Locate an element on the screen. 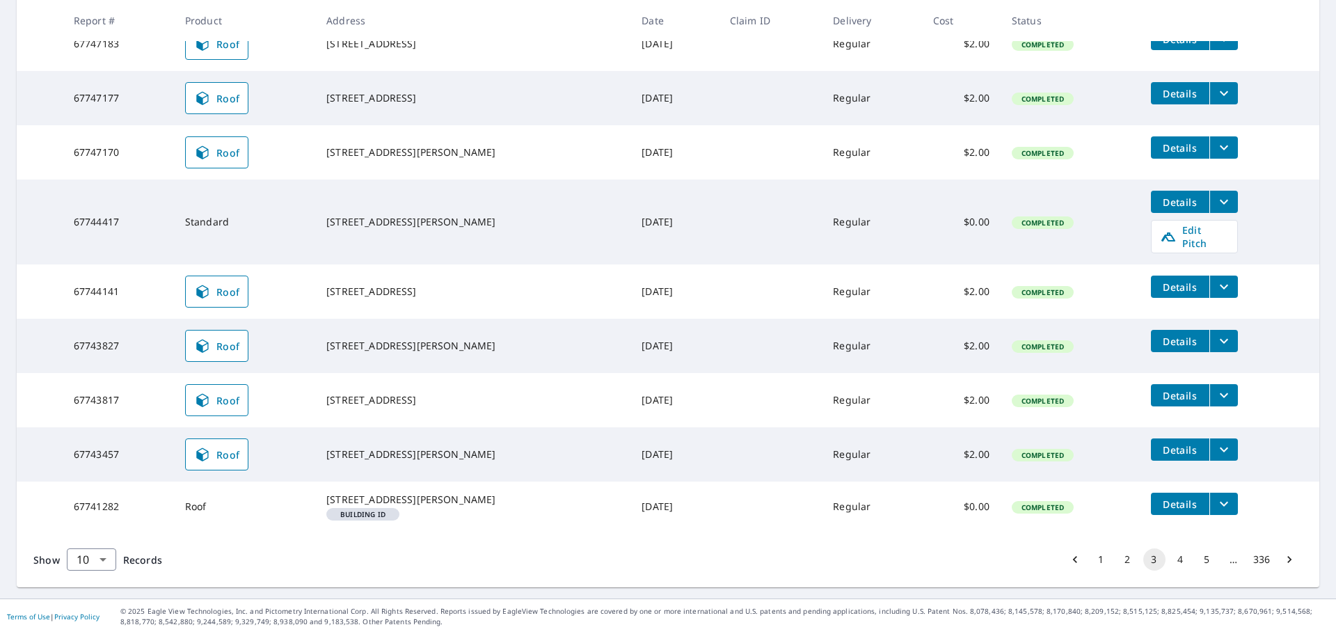 The width and height of the screenshot is (1336, 634). td: 67747183 is located at coordinates (118, 44).